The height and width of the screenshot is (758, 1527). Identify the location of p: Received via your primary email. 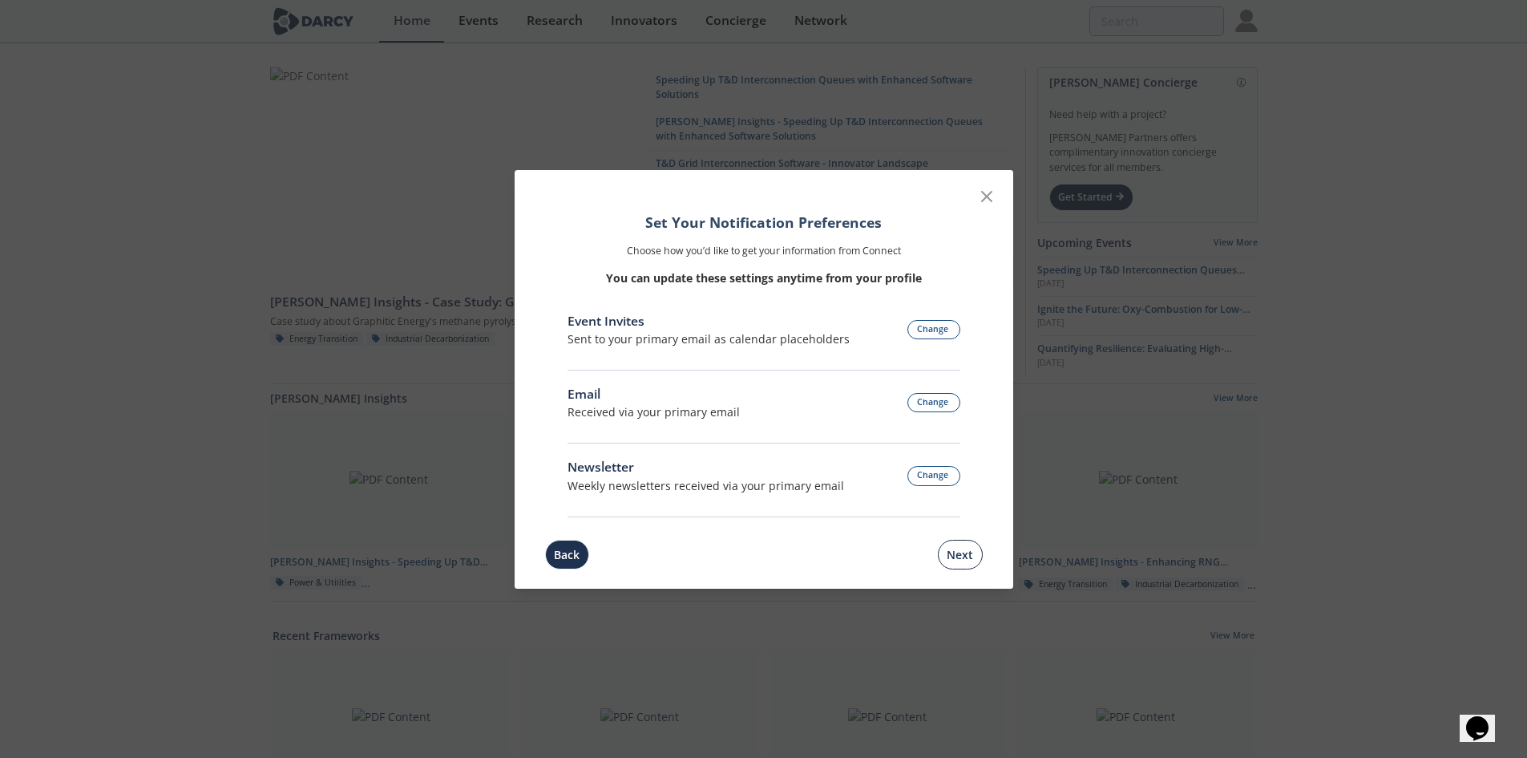
(653, 411).